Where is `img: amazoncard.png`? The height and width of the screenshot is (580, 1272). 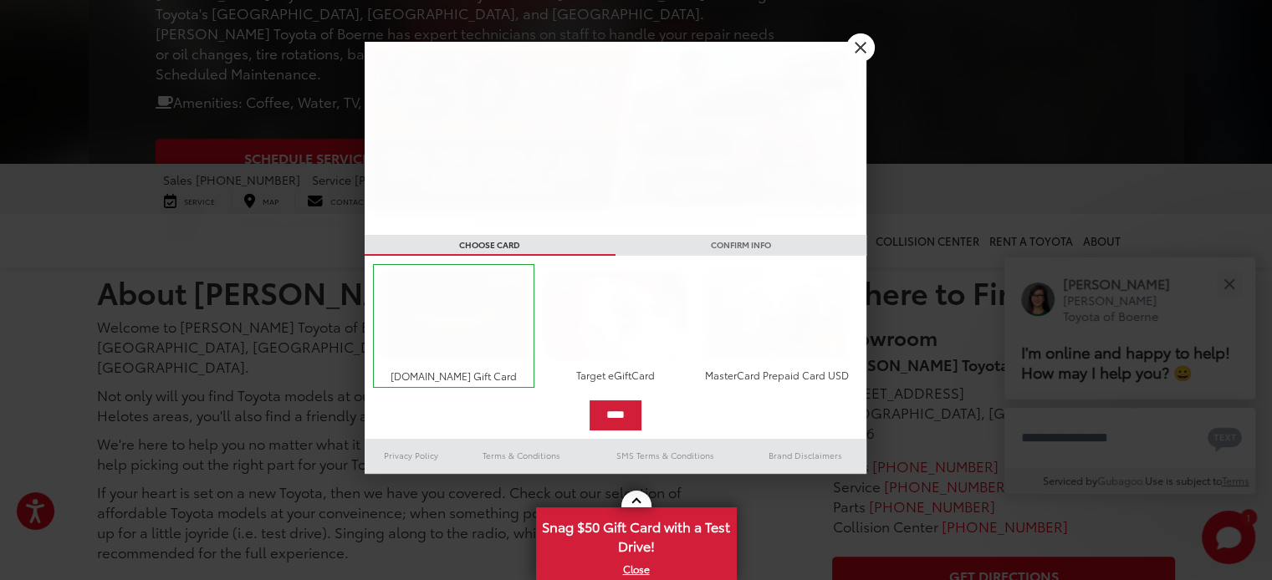
img: amazoncard.png is located at coordinates (453, 314).